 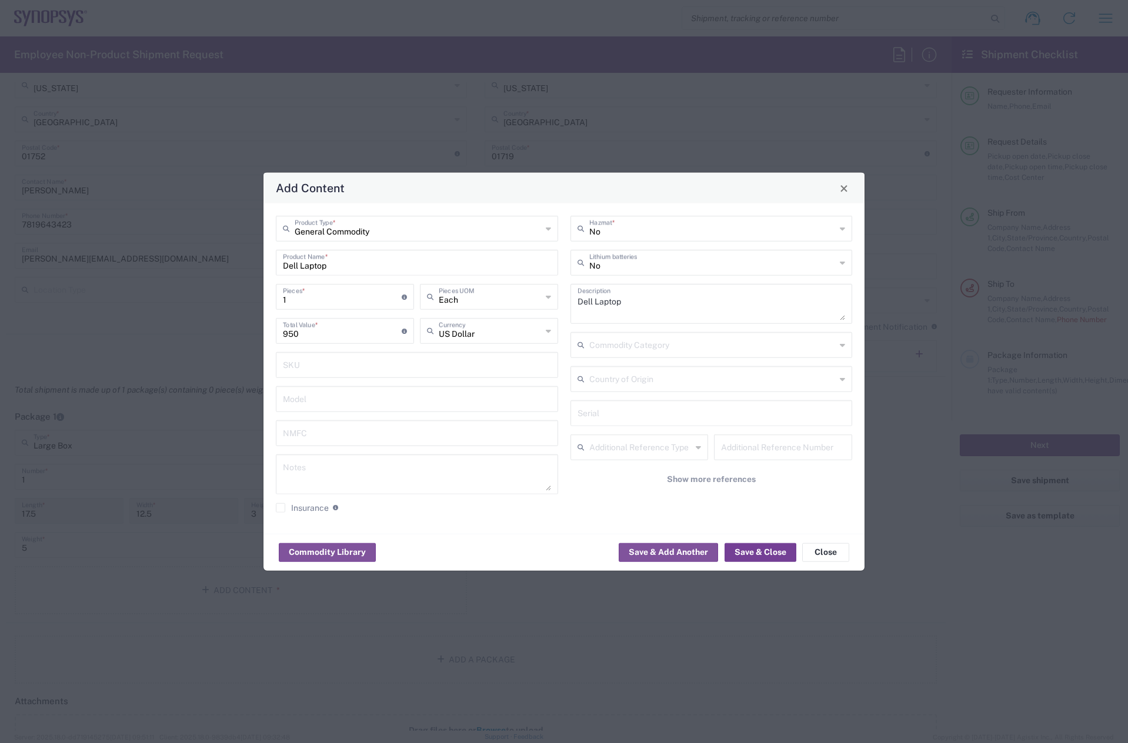 What do you see at coordinates (668, 552) in the screenshot?
I see `button: Save & Add Another` at bounding box center [668, 552].